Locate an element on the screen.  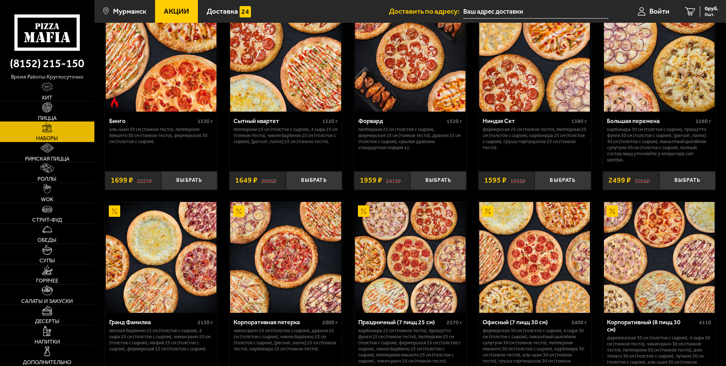
span: 1595 ₽ is located at coordinates (495, 180).